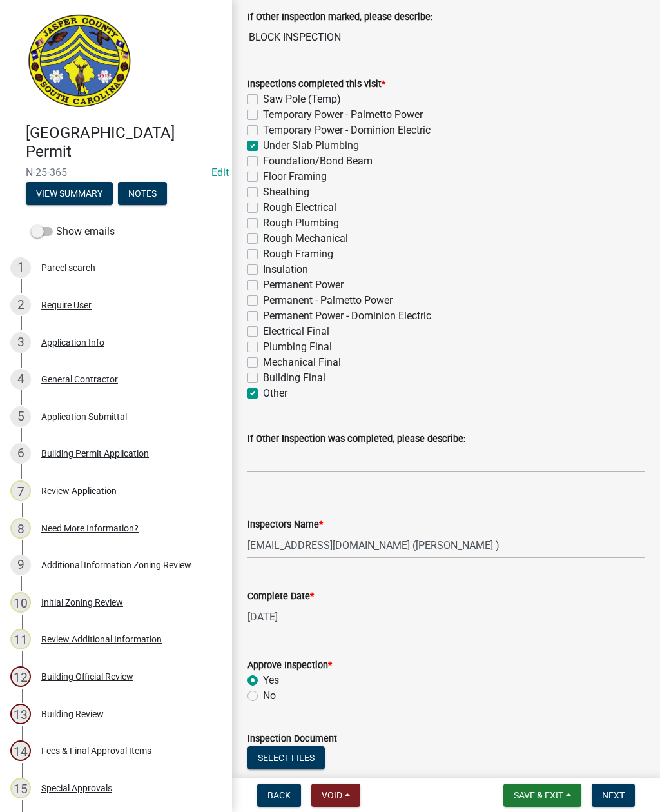 The width and height of the screenshot is (660, 812). What do you see at coordinates (356, 439) in the screenshot?
I see `label: If Other Inspection was completed, please describe:` at bounding box center [356, 439].